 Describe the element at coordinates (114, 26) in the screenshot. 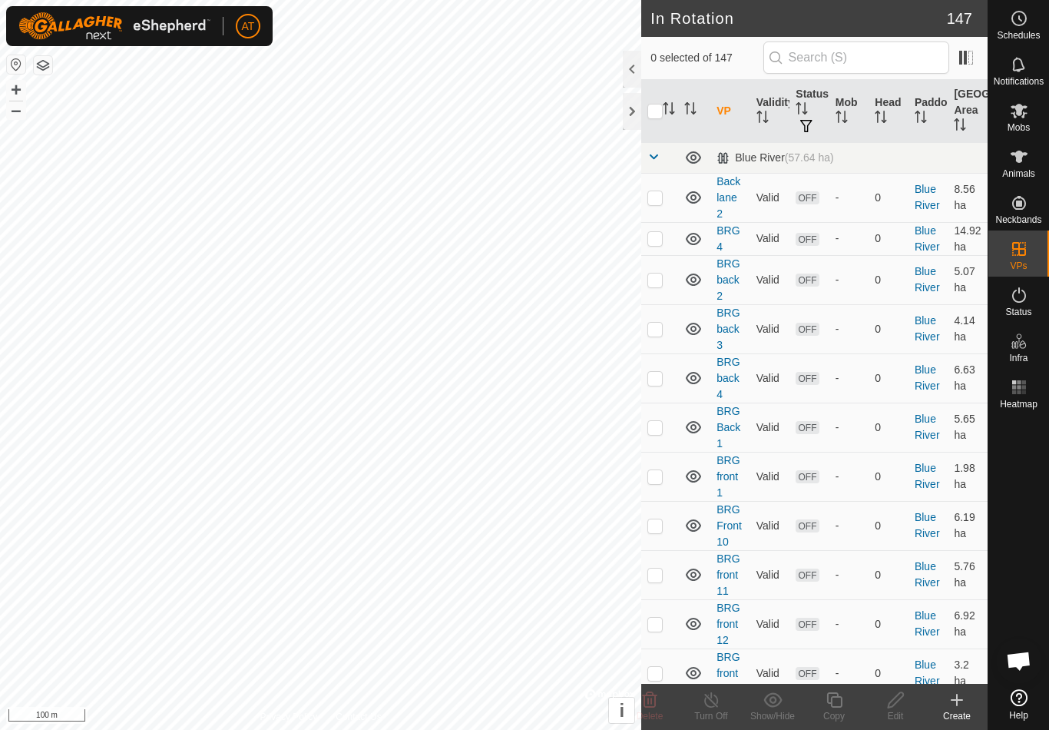

I see `img: Gallagher Logo` at that location.